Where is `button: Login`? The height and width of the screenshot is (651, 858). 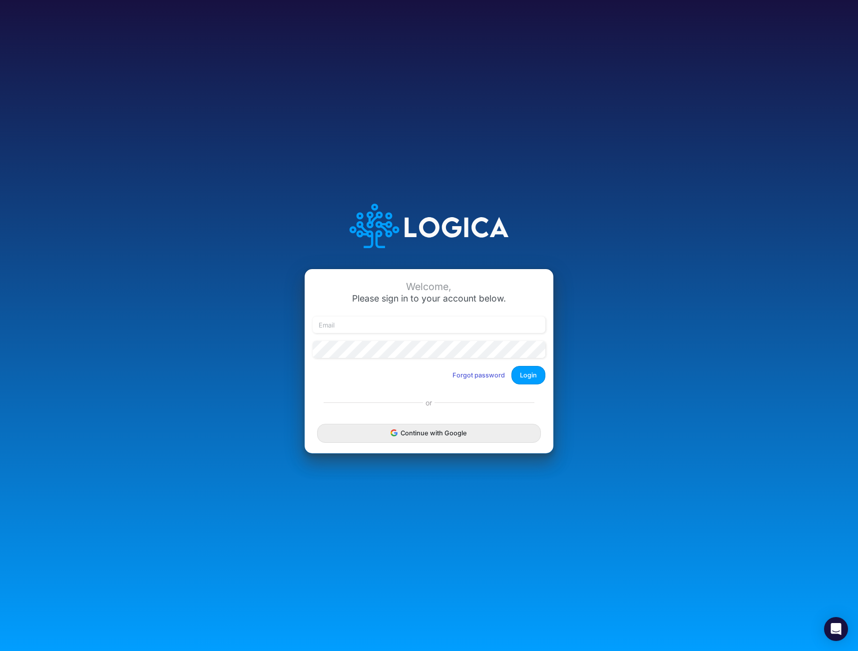 button: Login is located at coordinates (528, 375).